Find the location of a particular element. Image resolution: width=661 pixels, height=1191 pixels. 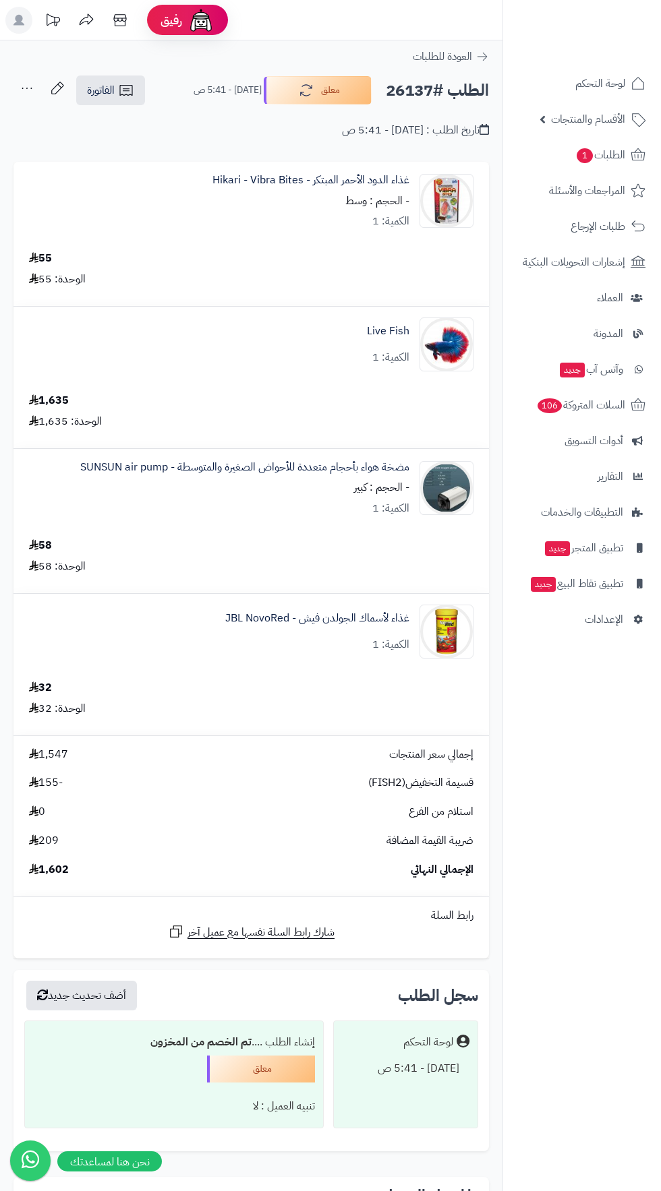

span: التقارير is located at coordinates (610, 477).